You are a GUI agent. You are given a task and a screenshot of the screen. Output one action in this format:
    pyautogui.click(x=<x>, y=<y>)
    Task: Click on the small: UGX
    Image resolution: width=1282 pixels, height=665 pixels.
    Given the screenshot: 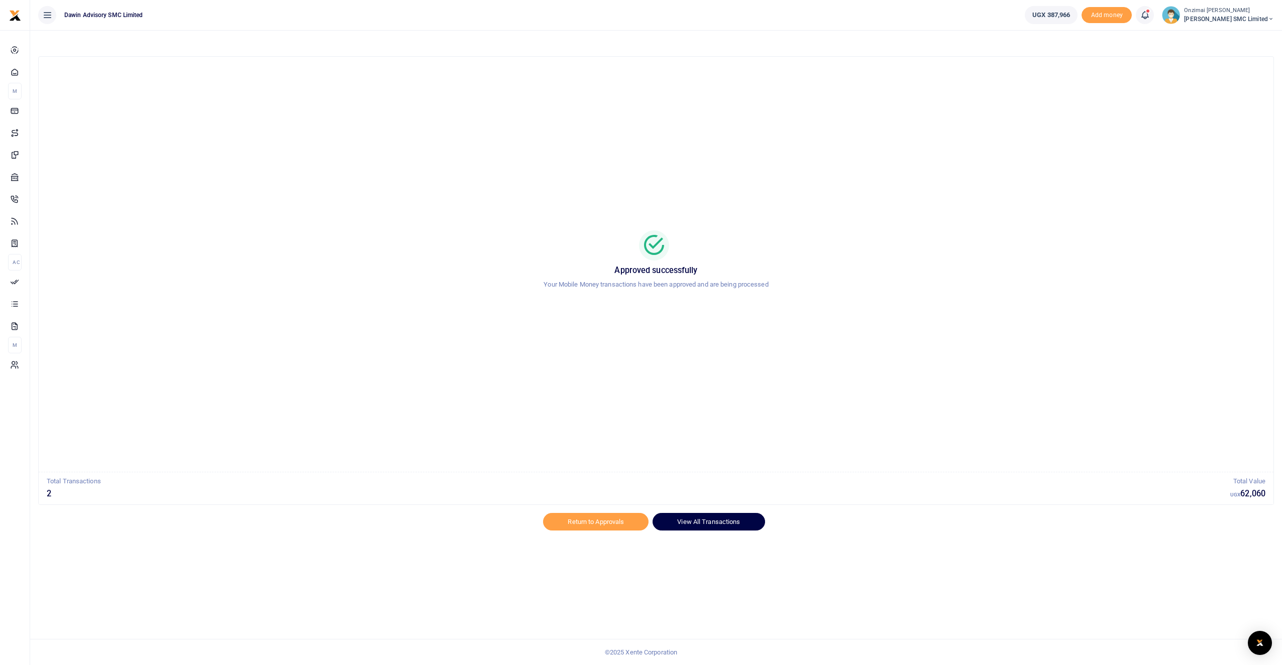 What is the action you would take?
    pyautogui.click(x=1235, y=495)
    